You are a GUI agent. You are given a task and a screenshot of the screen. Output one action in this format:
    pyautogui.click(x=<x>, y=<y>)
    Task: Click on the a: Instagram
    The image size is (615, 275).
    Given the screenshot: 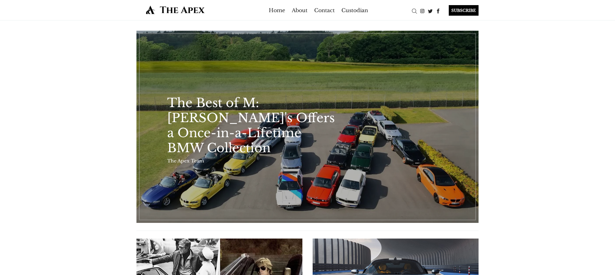 What is the action you would take?
    pyautogui.click(x=422, y=11)
    